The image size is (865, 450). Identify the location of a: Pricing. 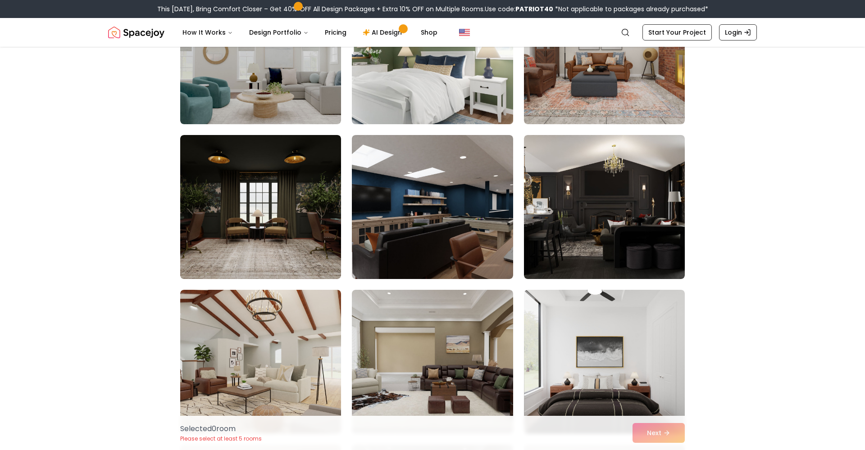
(336, 32).